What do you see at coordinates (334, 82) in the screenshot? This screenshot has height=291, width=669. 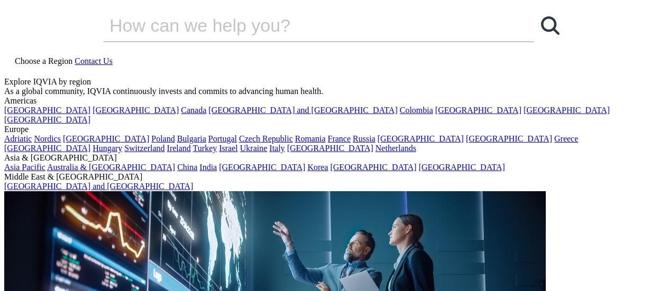 I see `div: Explore IQVIA by region` at bounding box center [334, 82].